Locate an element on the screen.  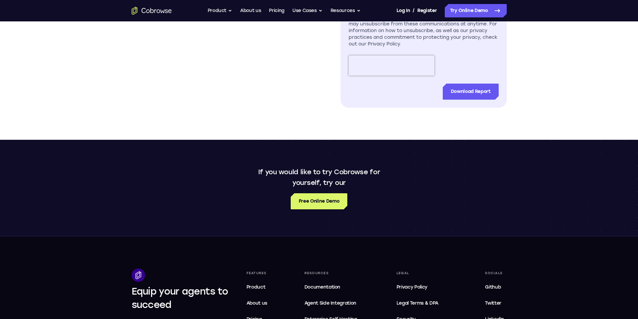
div: Socials is located at coordinates (494, 274).